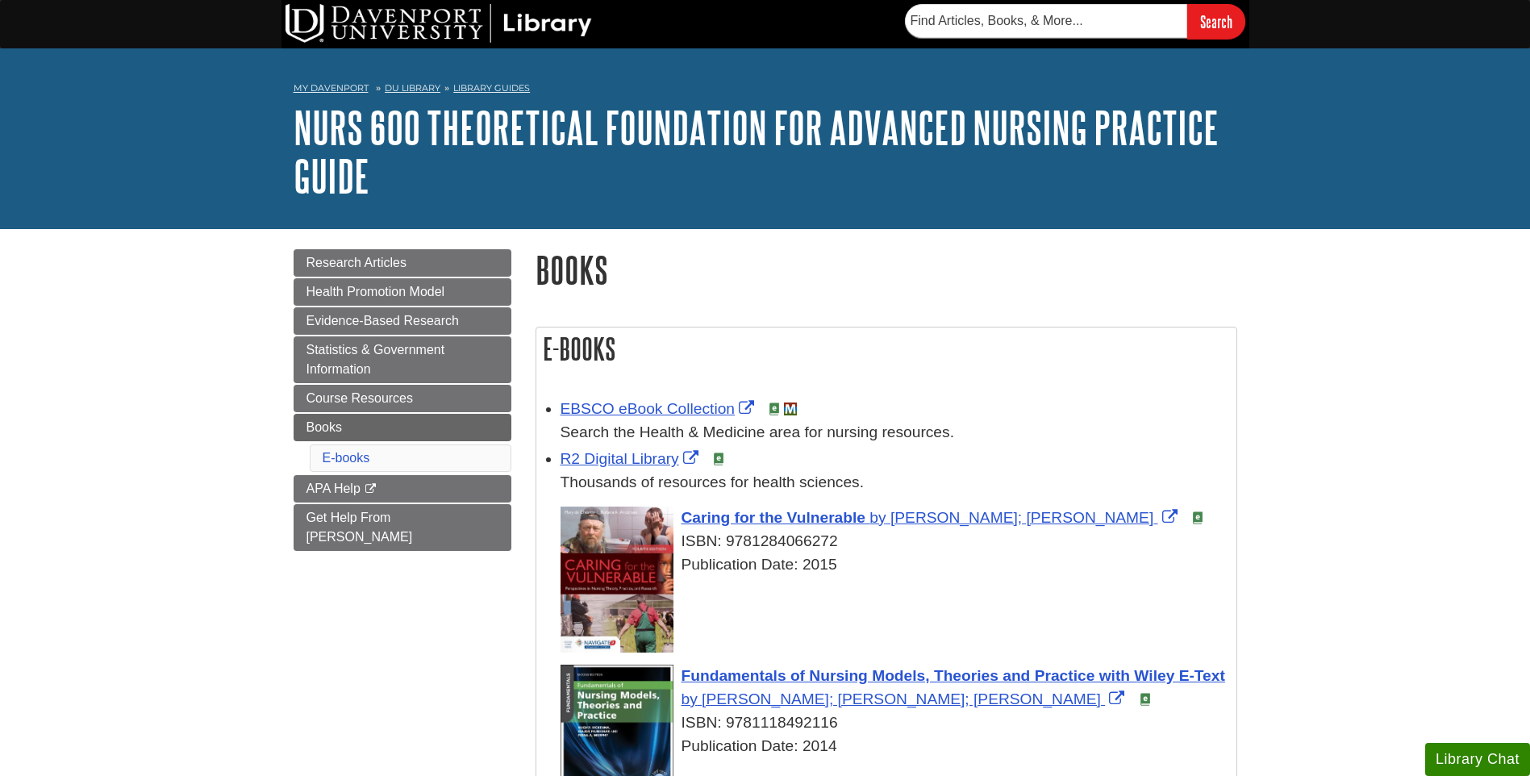 The image size is (1530, 776). I want to click on a: DU Library, so click(412, 88).